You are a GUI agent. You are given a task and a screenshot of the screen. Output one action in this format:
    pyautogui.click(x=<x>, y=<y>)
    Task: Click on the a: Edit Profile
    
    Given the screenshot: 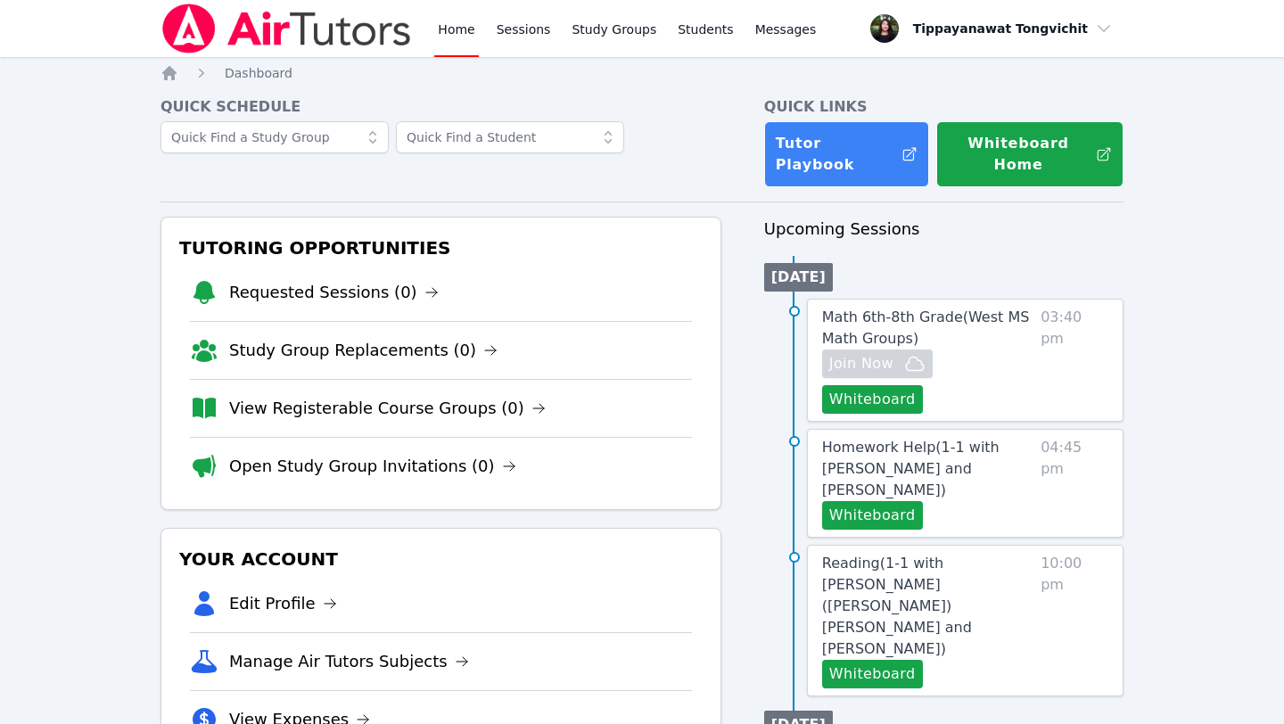 What is the action you would take?
    pyautogui.click(x=283, y=604)
    